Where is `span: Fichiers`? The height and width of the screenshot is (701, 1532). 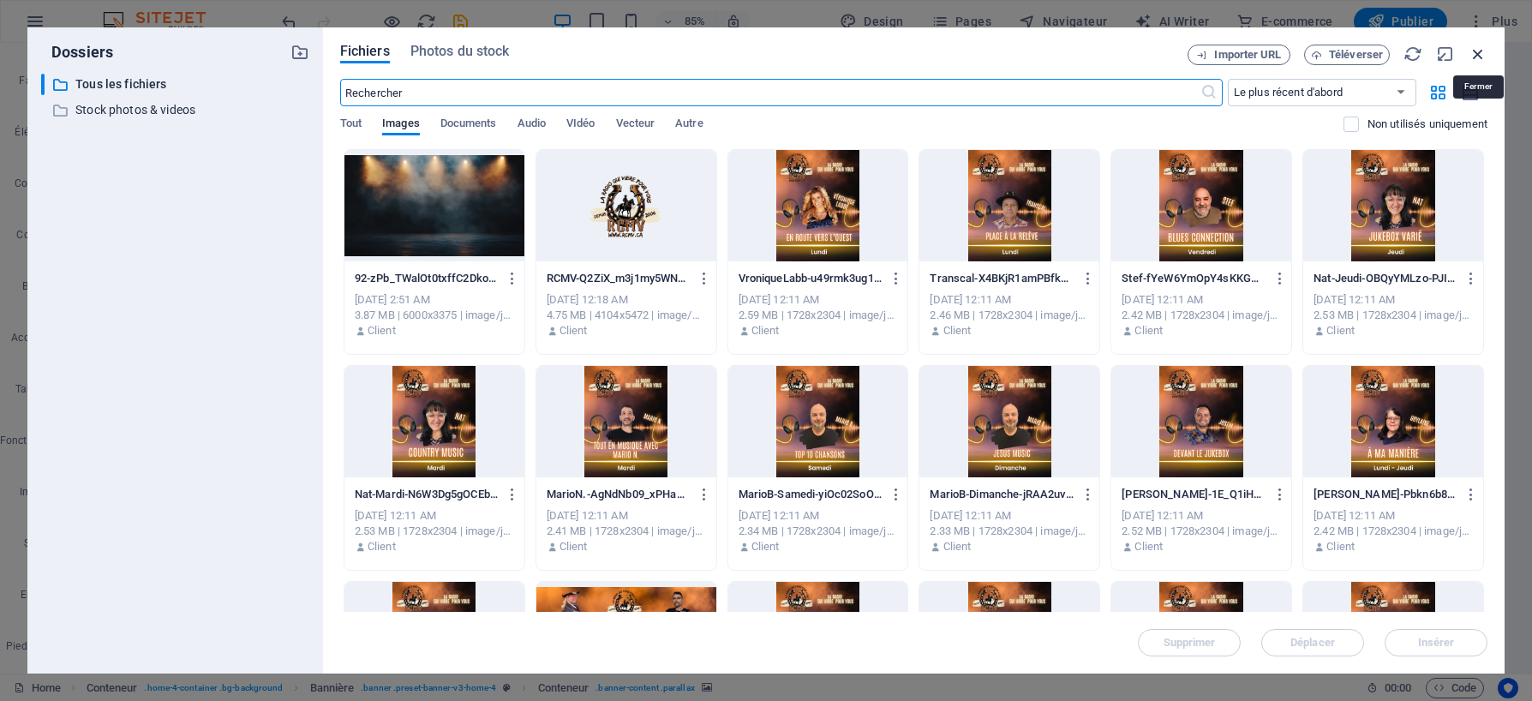 span: Fichiers is located at coordinates (365, 51).